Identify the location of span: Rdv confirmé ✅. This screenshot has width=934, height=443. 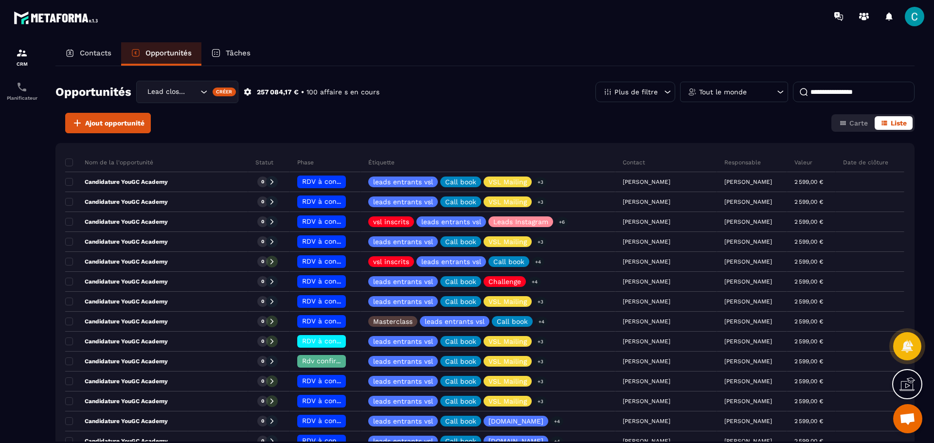
(329, 361).